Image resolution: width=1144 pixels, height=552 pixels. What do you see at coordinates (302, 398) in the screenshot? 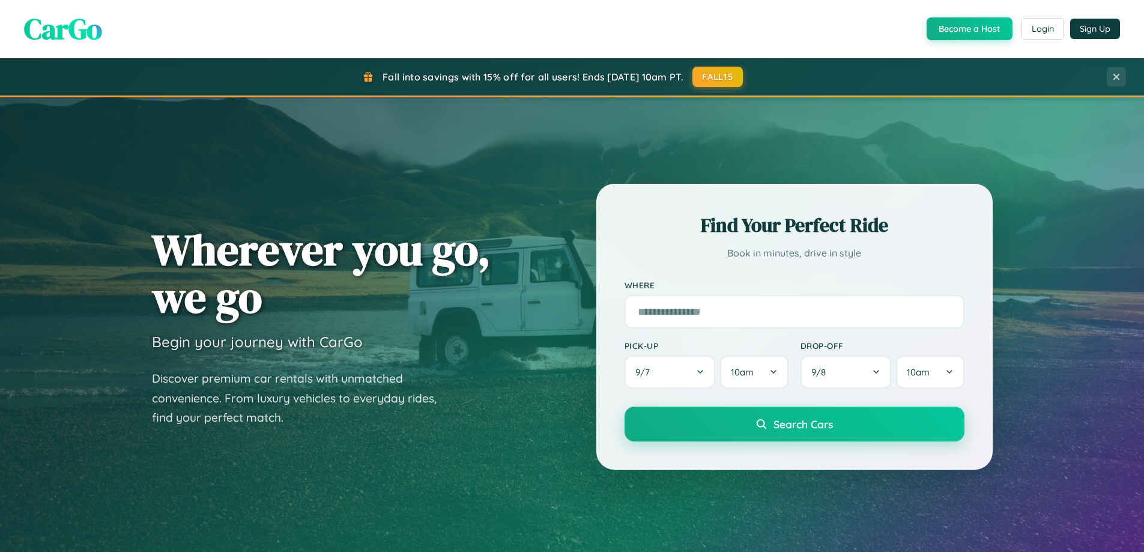
I see `p: Discover premium car rentals with unmatched convenience. From luxury vehicles to everyday rides, ...` at bounding box center [302, 398].